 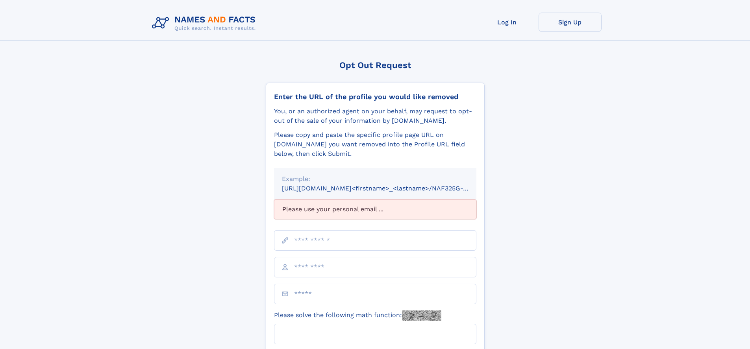 What do you see at coordinates (375, 65) in the screenshot?
I see `div: Opt Out Request` at bounding box center [375, 65].